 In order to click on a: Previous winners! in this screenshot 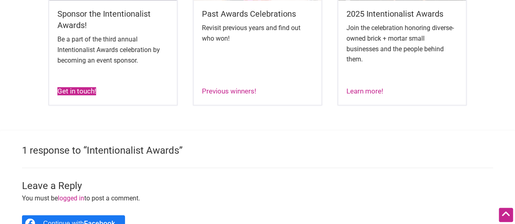, I will do `click(229, 91)`.